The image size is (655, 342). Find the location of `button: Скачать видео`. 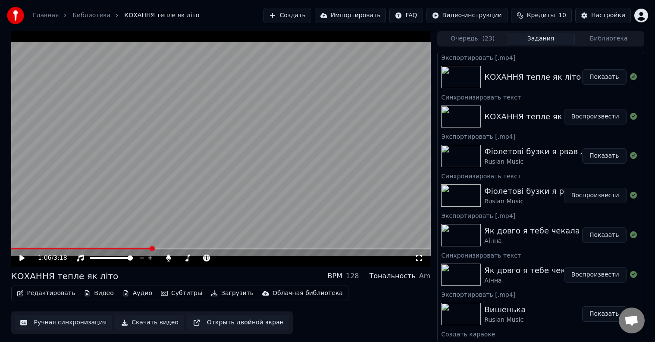

button: Скачать видео is located at coordinates (150, 323).